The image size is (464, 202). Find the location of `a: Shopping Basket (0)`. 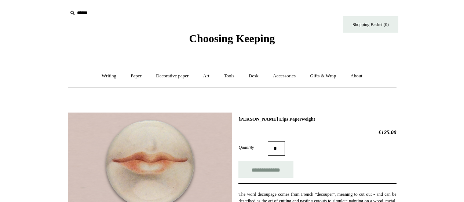

a: Shopping Basket (0) is located at coordinates (371, 24).